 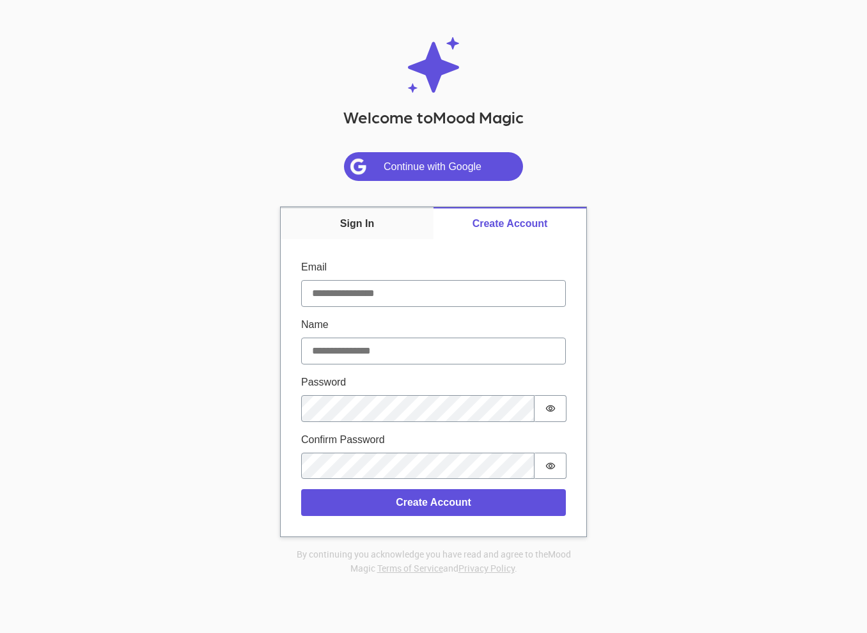 What do you see at coordinates (434, 267) in the screenshot?
I see `label: Email` at bounding box center [434, 267].